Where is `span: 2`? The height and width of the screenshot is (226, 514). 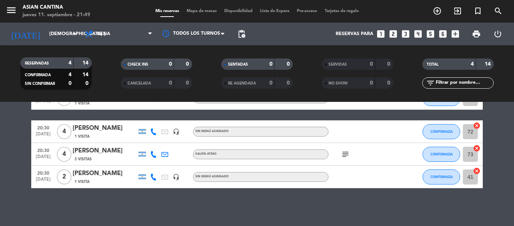
span: 2 is located at coordinates (64, 177).